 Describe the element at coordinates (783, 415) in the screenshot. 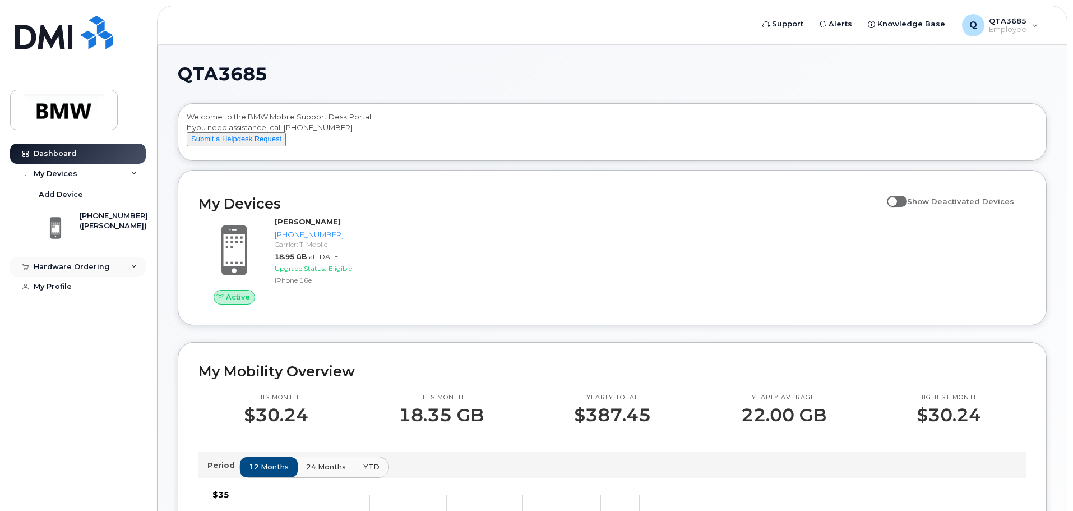

I see `p: 22.00 GB` at that location.